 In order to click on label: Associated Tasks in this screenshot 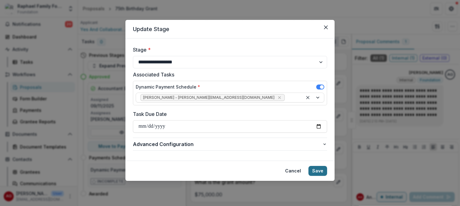, I will do `click(228, 75)`.